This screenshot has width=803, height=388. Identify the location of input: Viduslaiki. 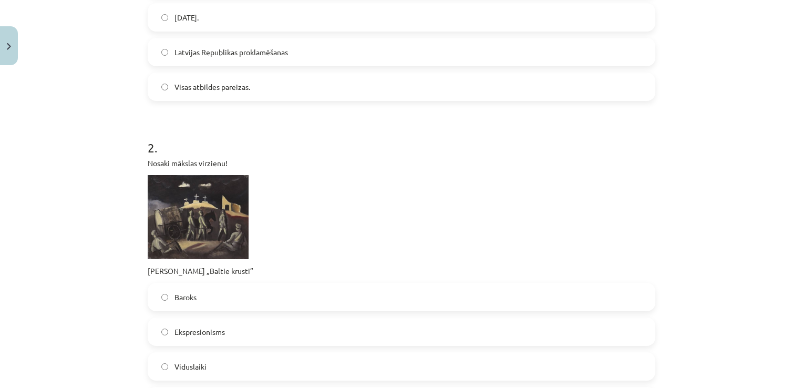
(165, 366).